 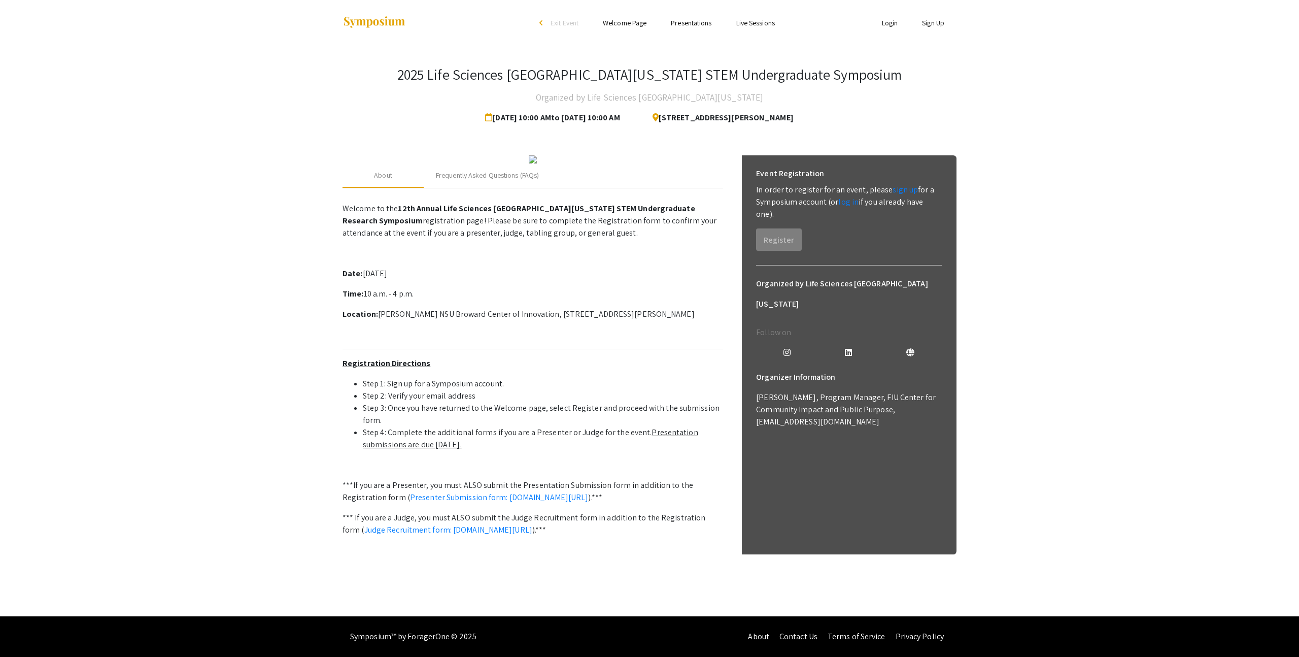 What do you see at coordinates (533, 221) in the screenshot?
I see `p: Welcome to the registration page! Please be sure to complete the Registration form to confirm you...` at bounding box center [533, 221].